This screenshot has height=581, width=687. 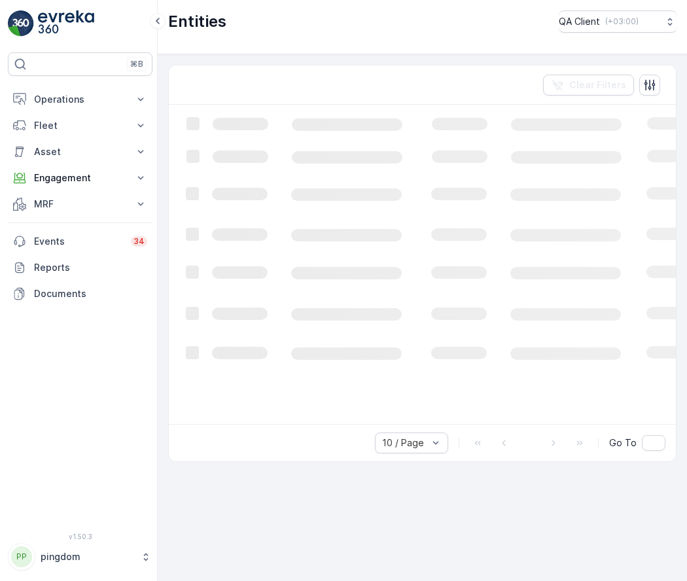 What do you see at coordinates (80, 294) in the screenshot?
I see `a: Documents` at bounding box center [80, 294].